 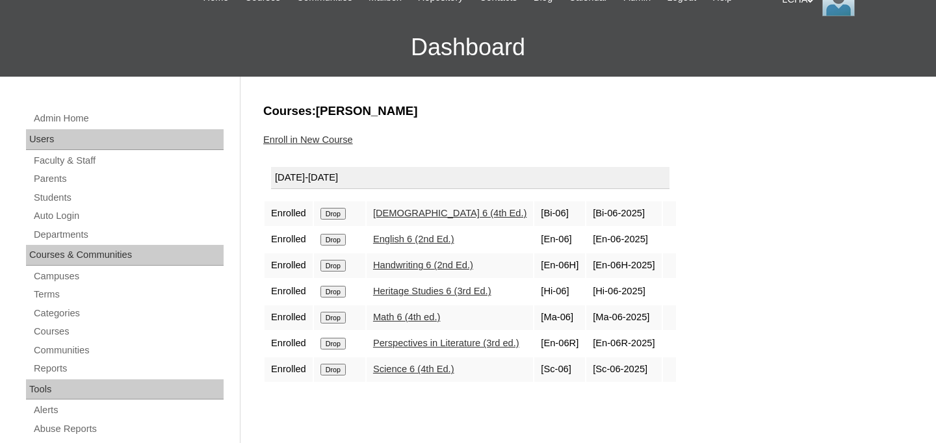 What do you see at coordinates (128, 350) in the screenshot?
I see `a: Communities` at bounding box center [128, 350].